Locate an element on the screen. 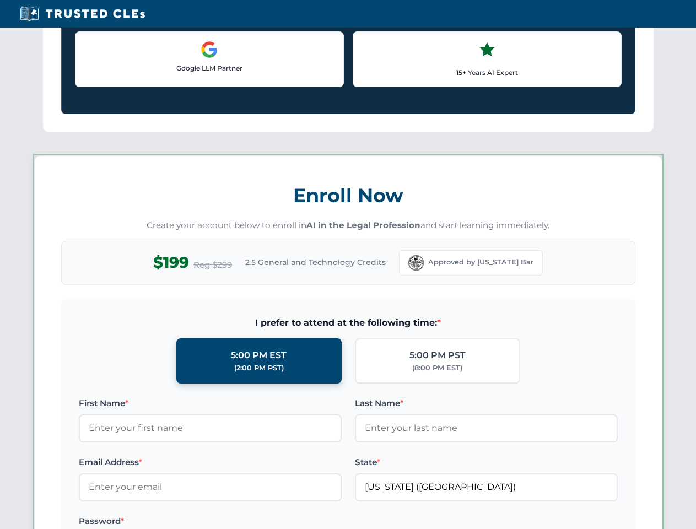 Image resolution: width=696 pixels, height=529 pixels. p: 15+ Years AI Expert is located at coordinates (487, 72).